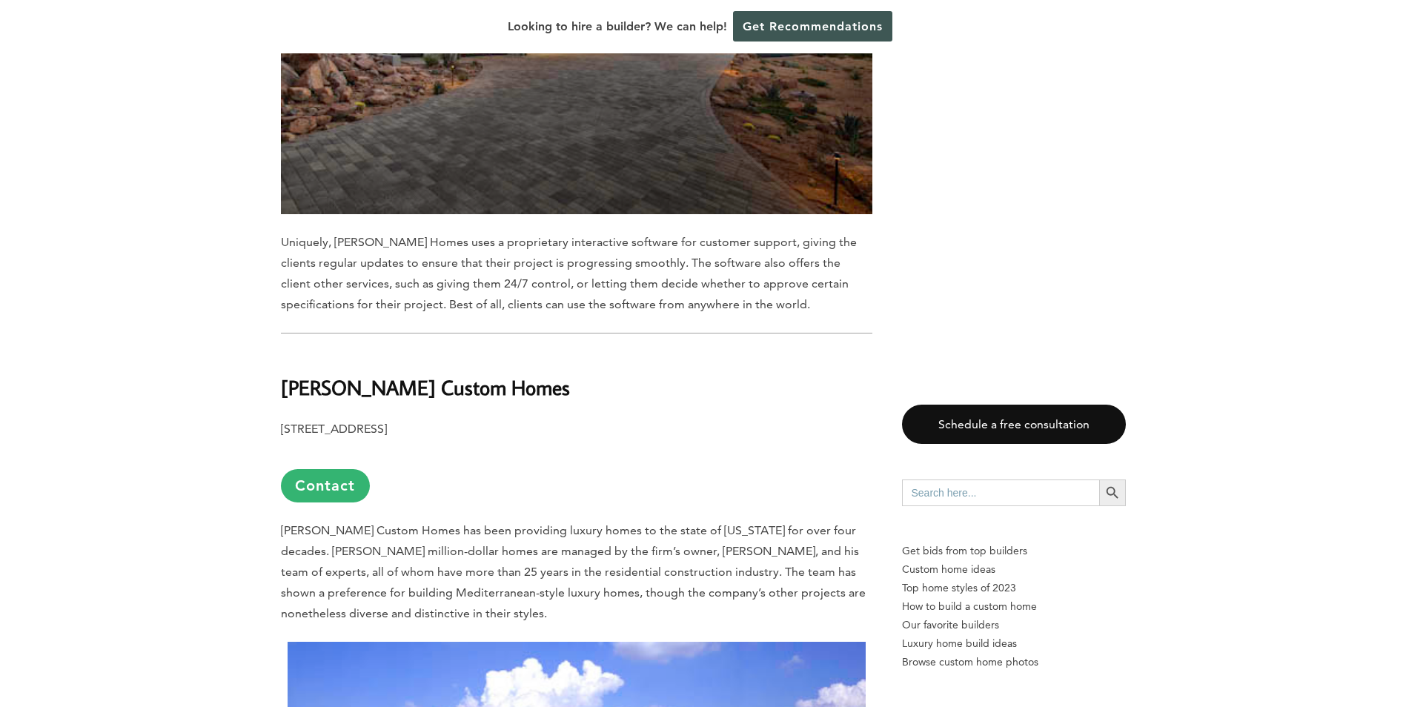  What do you see at coordinates (1014, 588) in the screenshot?
I see `a: Top home styles of 2023` at bounding box center [1014, 588].